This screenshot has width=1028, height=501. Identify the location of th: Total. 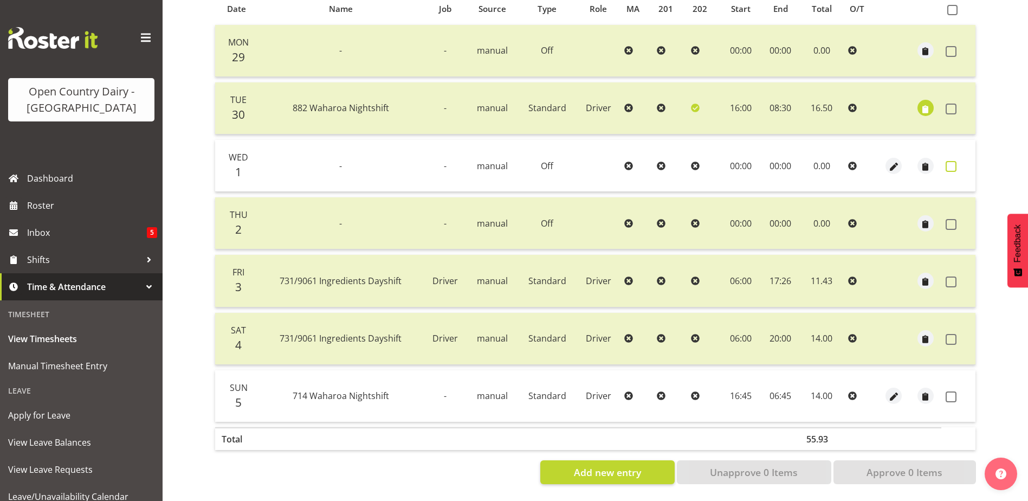
(236, 438).